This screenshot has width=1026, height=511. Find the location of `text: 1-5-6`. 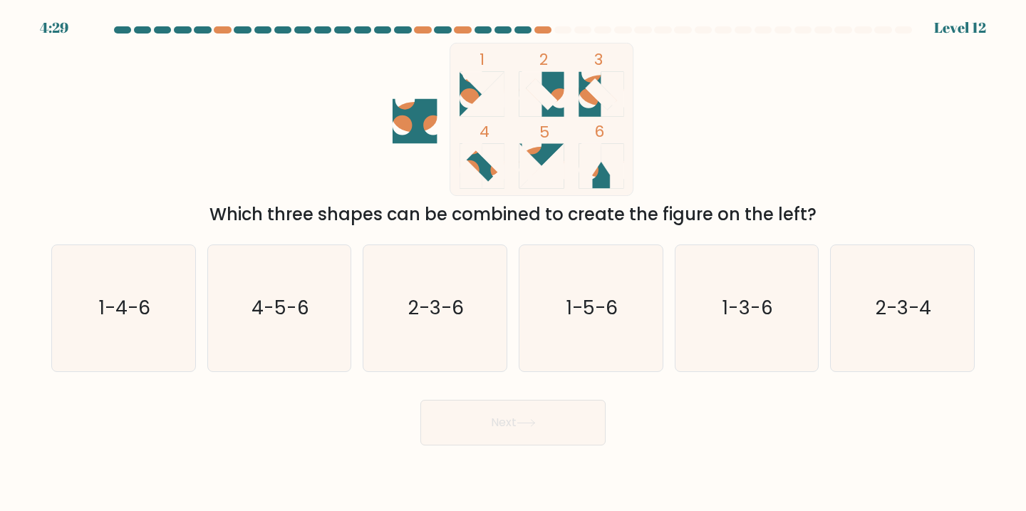

text: 1-5-6 is located at coordinates (592, 307).